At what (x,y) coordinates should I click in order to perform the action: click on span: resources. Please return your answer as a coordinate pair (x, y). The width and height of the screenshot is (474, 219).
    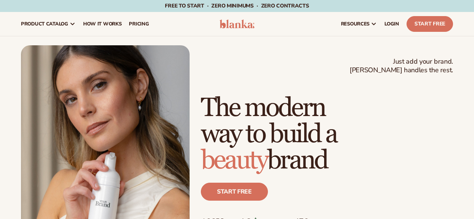
    Looking at the image, I should click on (355, 24).